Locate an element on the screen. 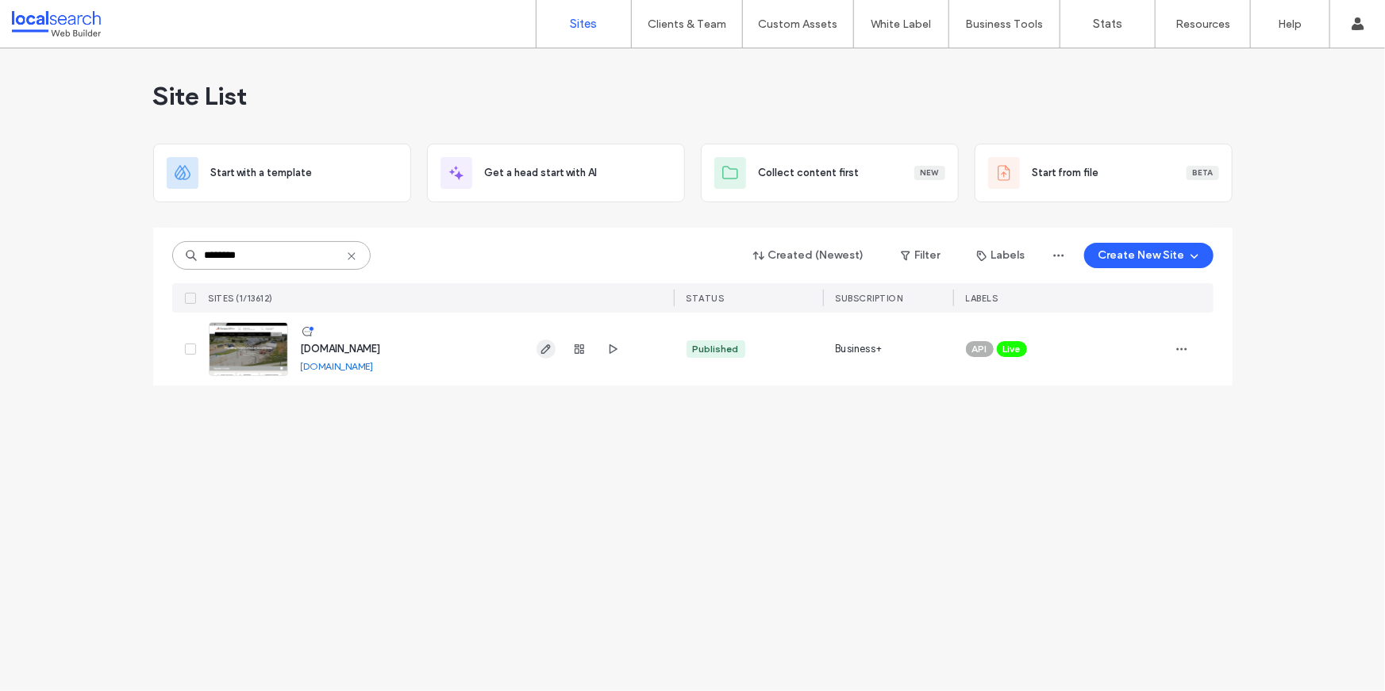 This screenshot has width=1385, height=691. span: Site List is located at coordinates (200, 96).